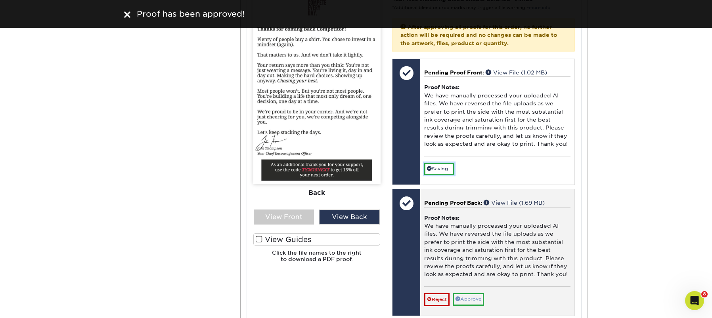  I want to click on a: View File (1.02 MB), so click(516, 73).